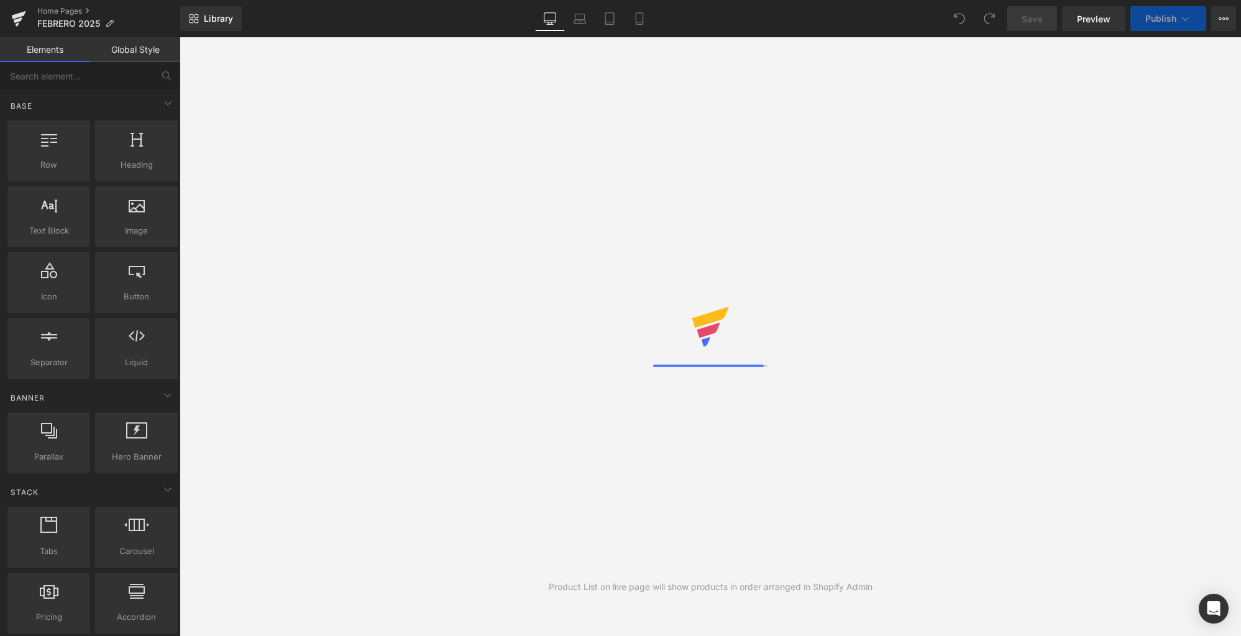 The height and width of the screenshot is (636, 1241). What do you see at coordinates (136, 296) in the screenshot?
I see `span: Button` at bounding box center [136, 296].